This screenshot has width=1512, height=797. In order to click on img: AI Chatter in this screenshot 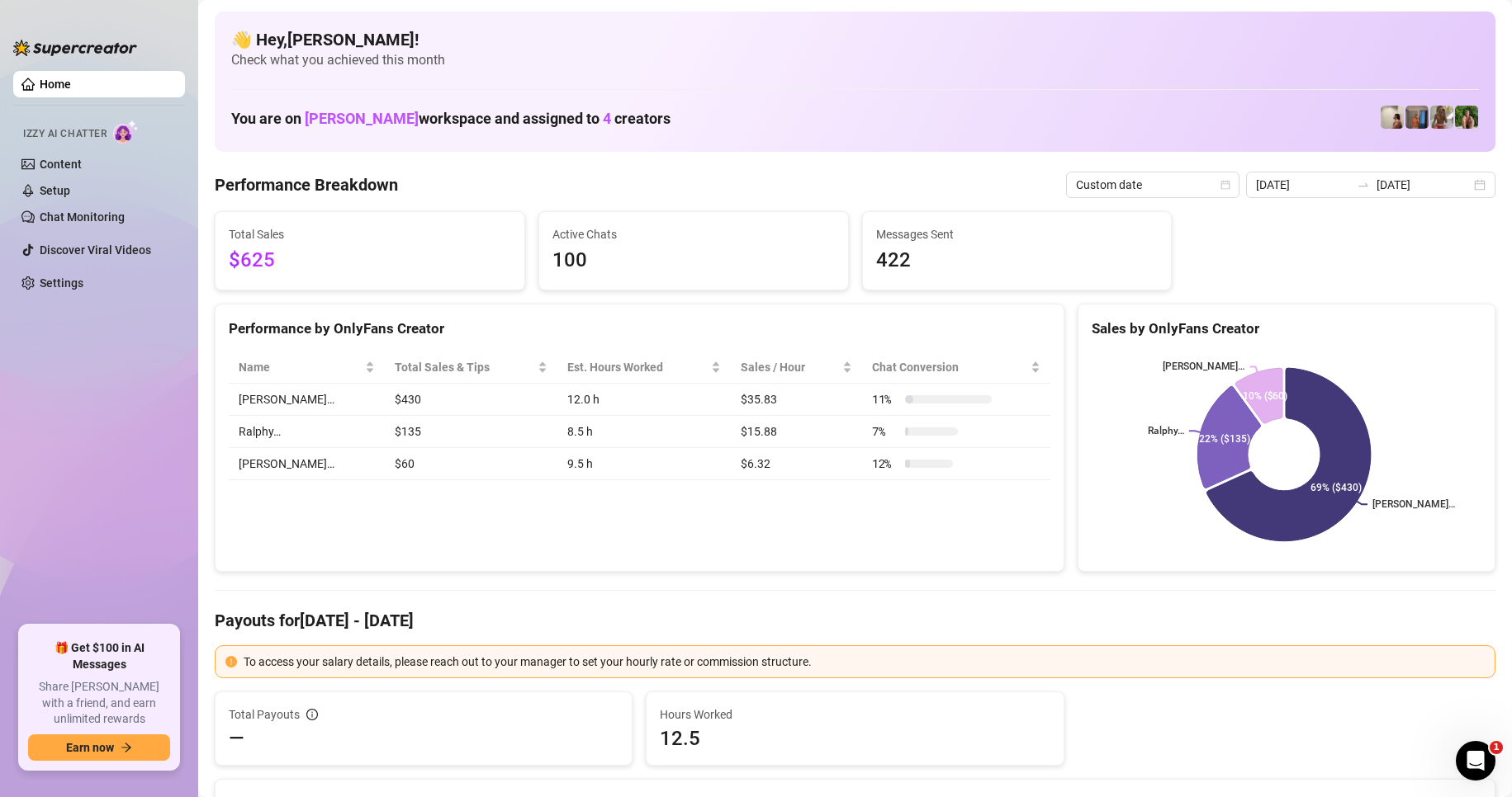, I will do `click(125, 131)`.